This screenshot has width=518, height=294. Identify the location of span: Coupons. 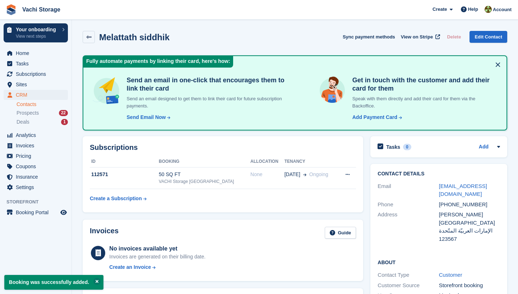
(37, 166).